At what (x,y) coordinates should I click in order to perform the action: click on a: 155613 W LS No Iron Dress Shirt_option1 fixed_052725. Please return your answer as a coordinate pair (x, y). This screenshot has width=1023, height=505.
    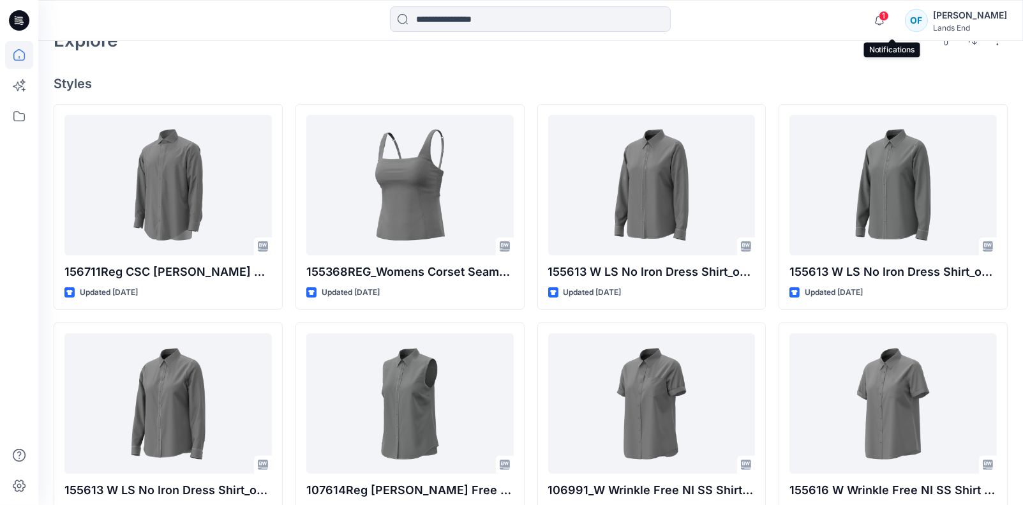
    Looking at the image, I should click on (168, 403).